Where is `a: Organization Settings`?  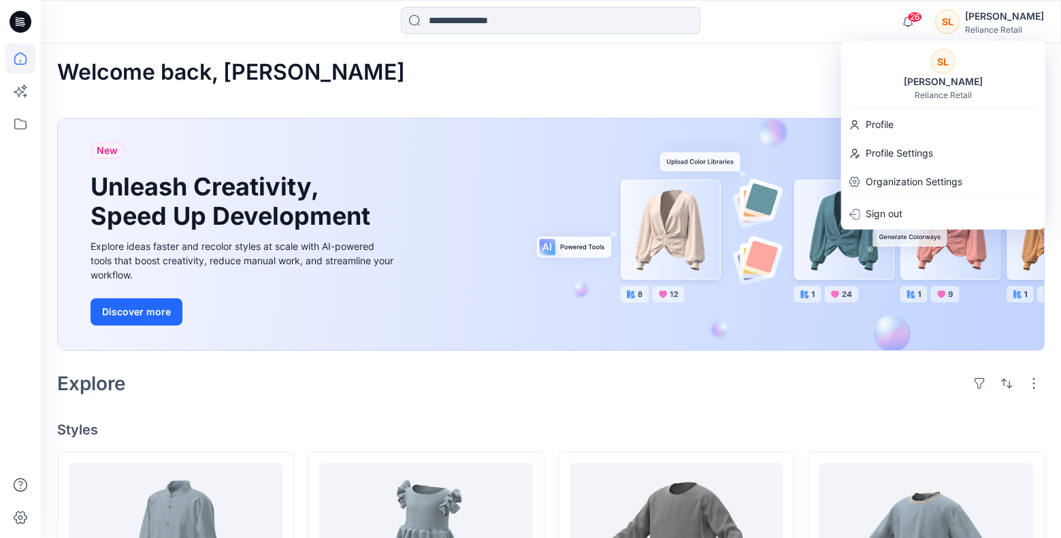 a: Organization Settings is located at coordinates (943, 182).